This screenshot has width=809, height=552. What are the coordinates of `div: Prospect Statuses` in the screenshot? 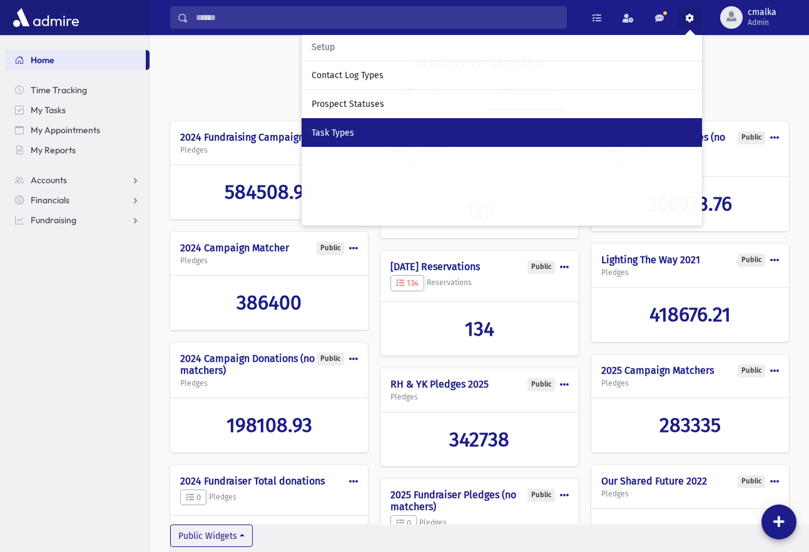 It's located at (501, 104).